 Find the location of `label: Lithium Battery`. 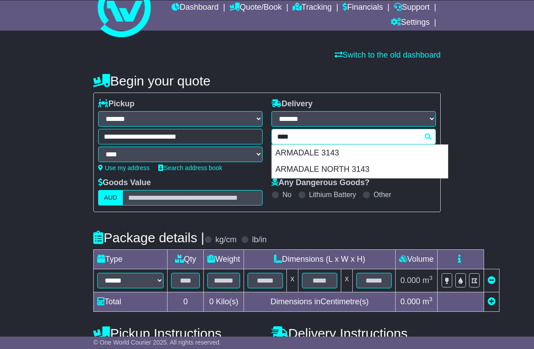

label: Lithium Battery is located at coordinates (333, 194).